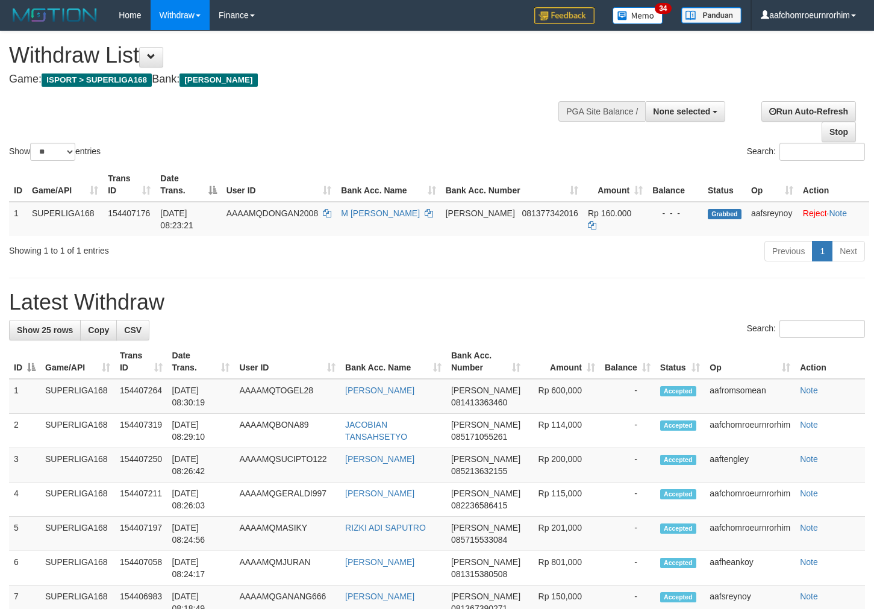 The height and width of the screenshot is (609, 874). Describe the element at coordinates (45, 330) in the screenshot. I see `span: Show 25 rows` at that location.